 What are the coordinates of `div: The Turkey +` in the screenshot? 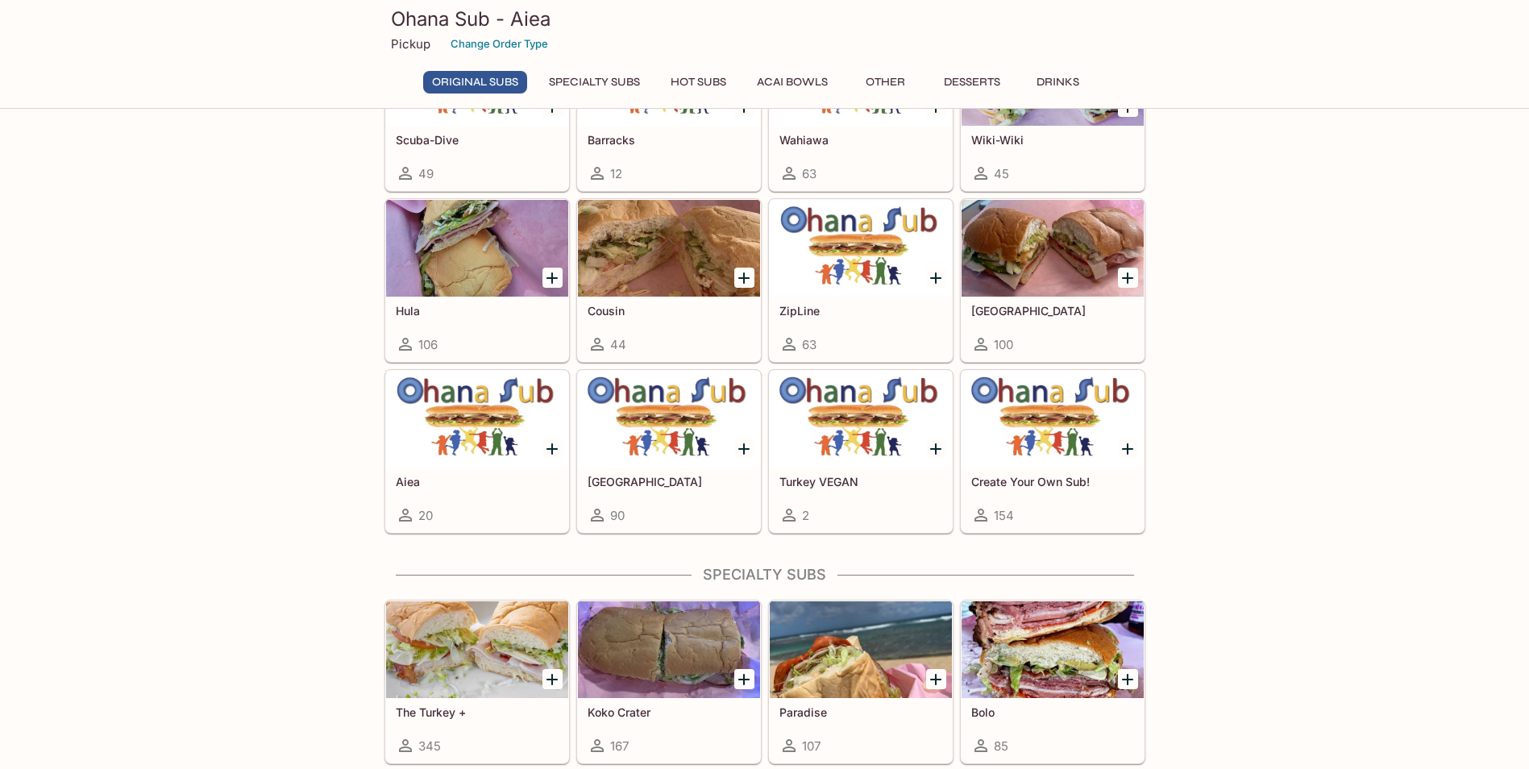 It's located at (477, 650).